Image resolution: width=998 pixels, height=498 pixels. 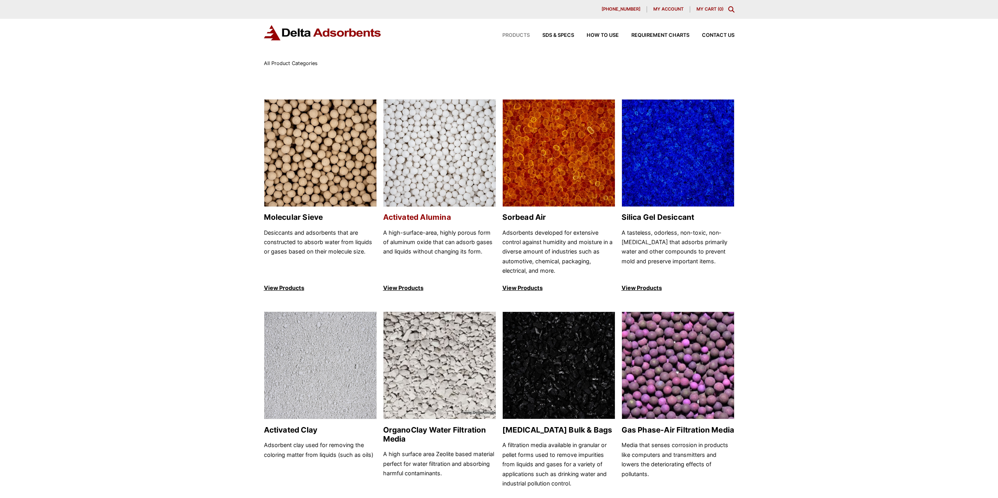 What do you see at coordinates (596, 35) in the screenshot?
I see `a: How to Use` at bounding box center [596, 35].